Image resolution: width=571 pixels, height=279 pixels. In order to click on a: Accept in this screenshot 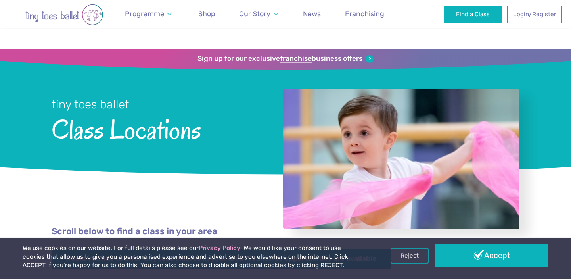, I will do `click(492, 255)`.